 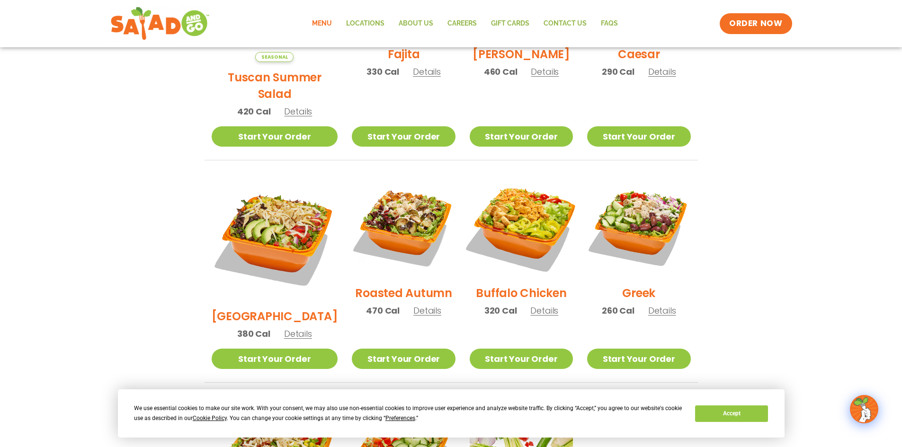 What do you see at coordinates (403, 226) in the screenshot?
I see `img: Product photo for Roasted Autumn Salad` at bounding box center [403, 226].